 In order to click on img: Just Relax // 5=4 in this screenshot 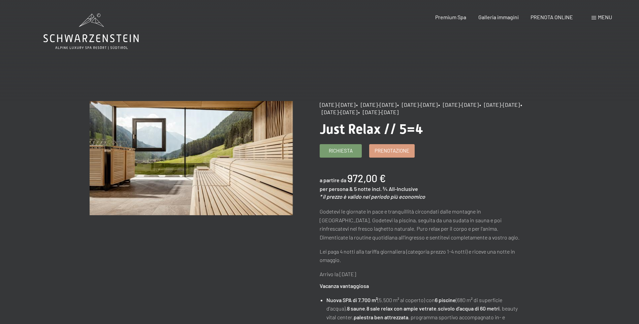, I will do `click(191, 158)`.